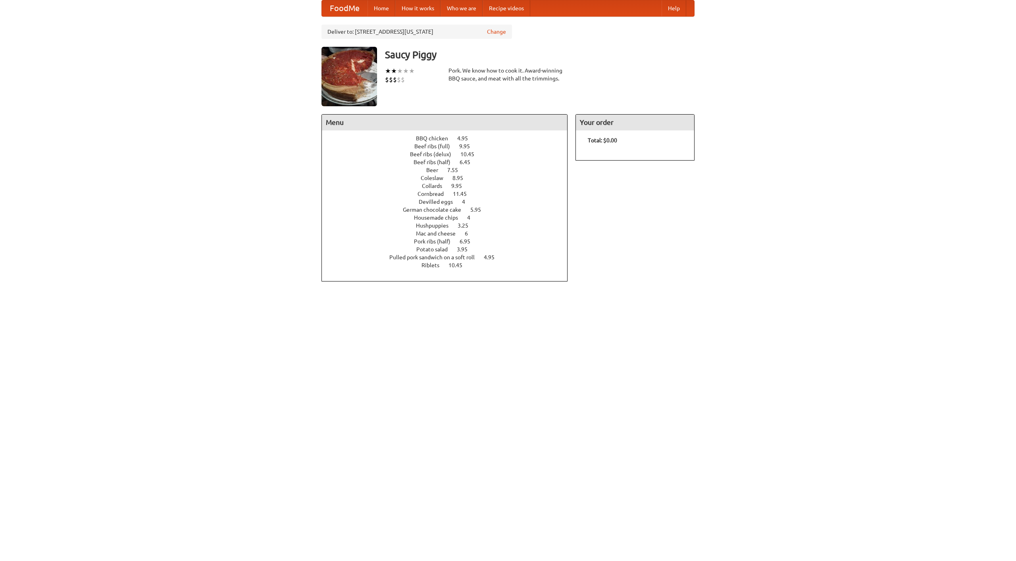  I want to click on a: Riblets 10.45, so click(449, 265).